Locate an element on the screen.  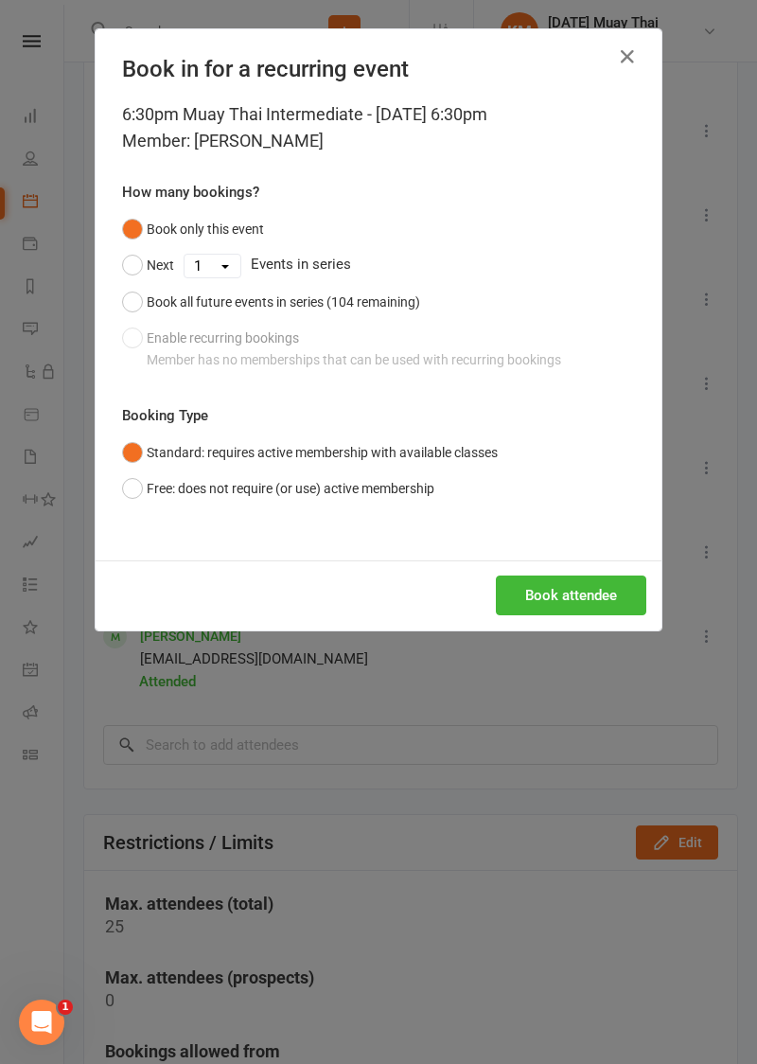
h4: Book in for a recurring event is located at coordinates (379, 69).